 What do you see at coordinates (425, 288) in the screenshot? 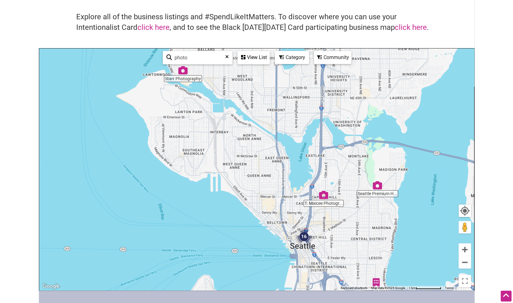
I see `button: Map Scale: 1 km per 78 pixels` at bounding box center [425, 288].